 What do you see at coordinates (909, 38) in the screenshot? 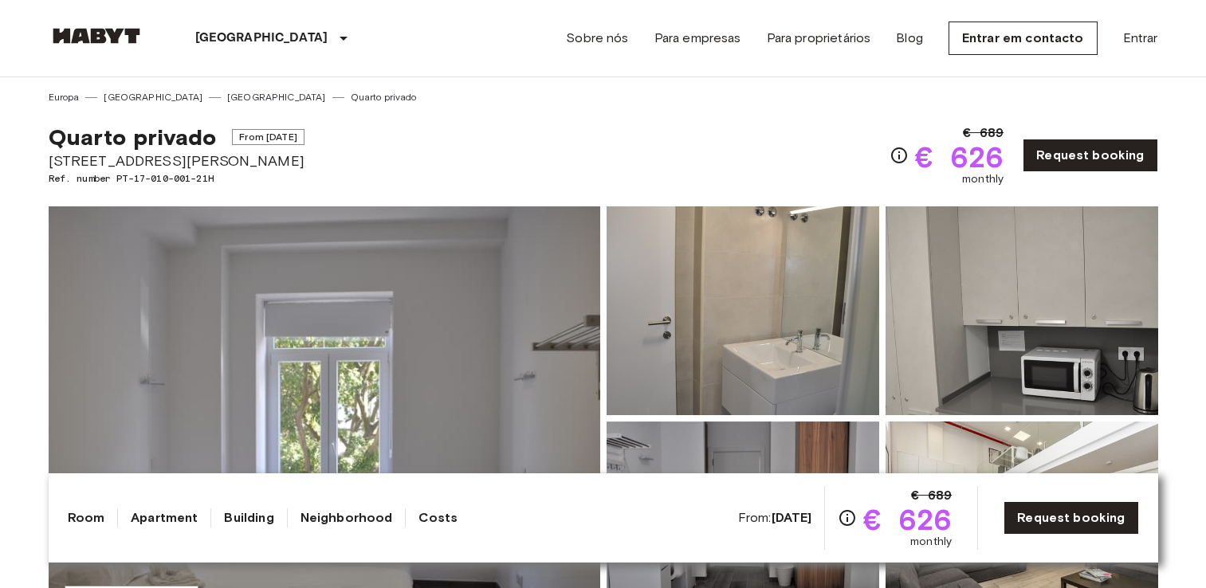
I see `a: Blog` at bounding box center [909, 38].